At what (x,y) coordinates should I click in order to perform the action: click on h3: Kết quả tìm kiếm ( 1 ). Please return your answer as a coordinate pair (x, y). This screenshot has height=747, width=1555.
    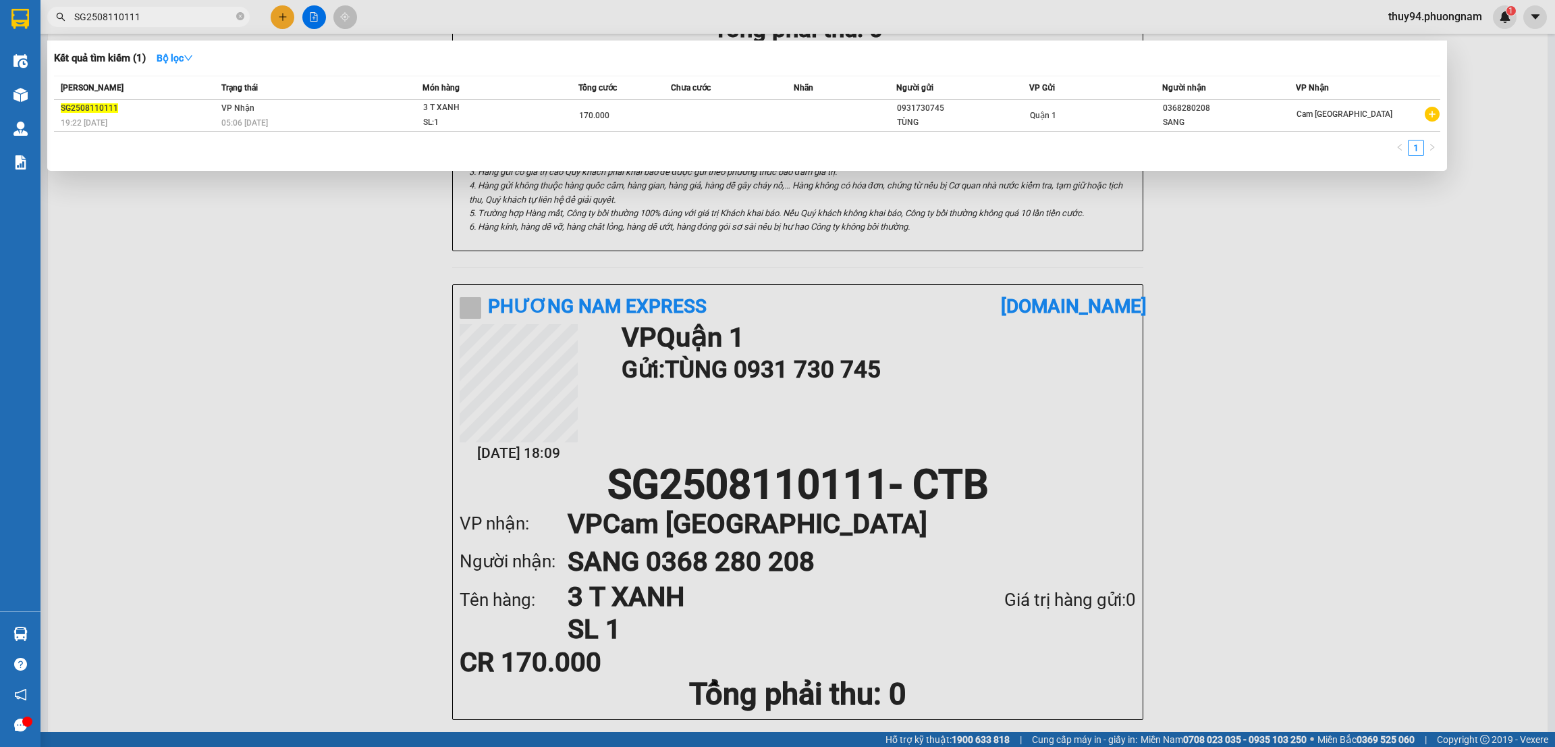
    Looking at the image, I should click on (100, 58).